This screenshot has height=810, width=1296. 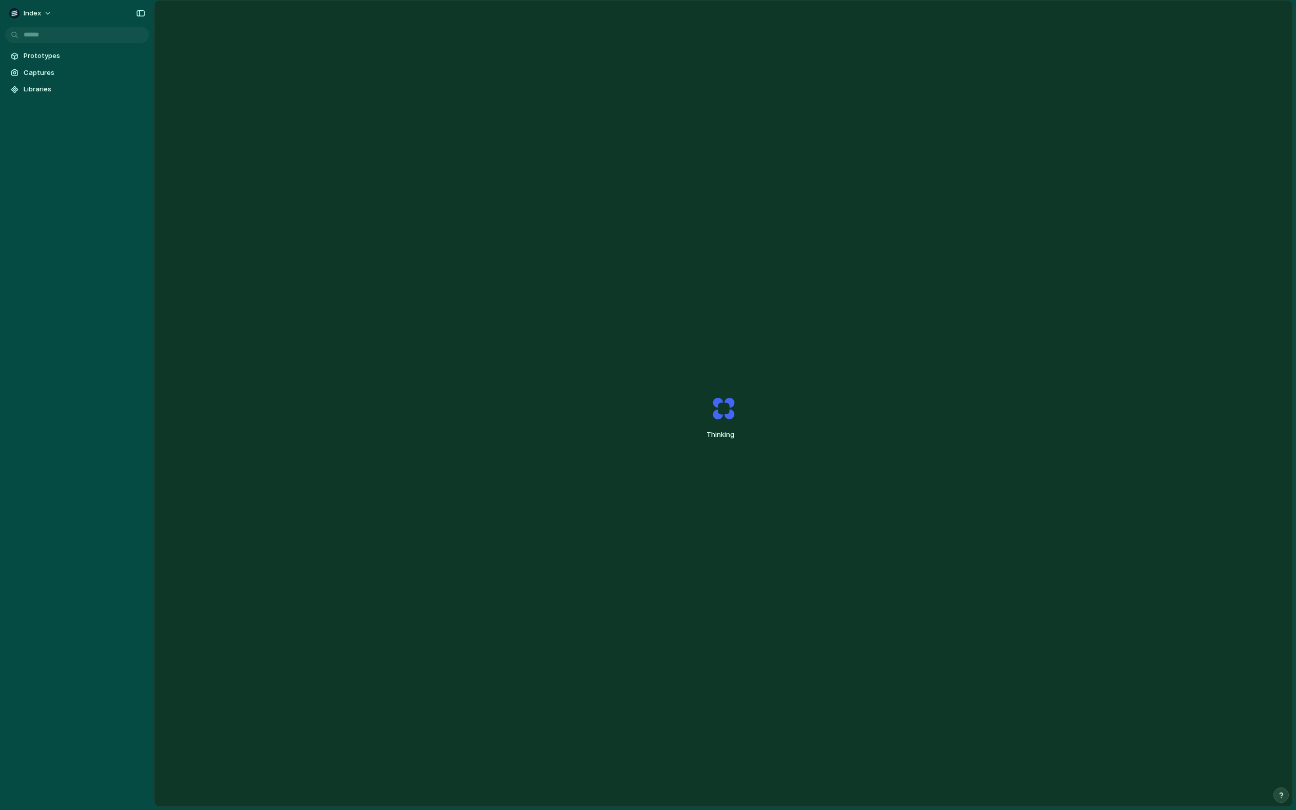 I want to click on span: Thinking, so click(x=723, y=435).